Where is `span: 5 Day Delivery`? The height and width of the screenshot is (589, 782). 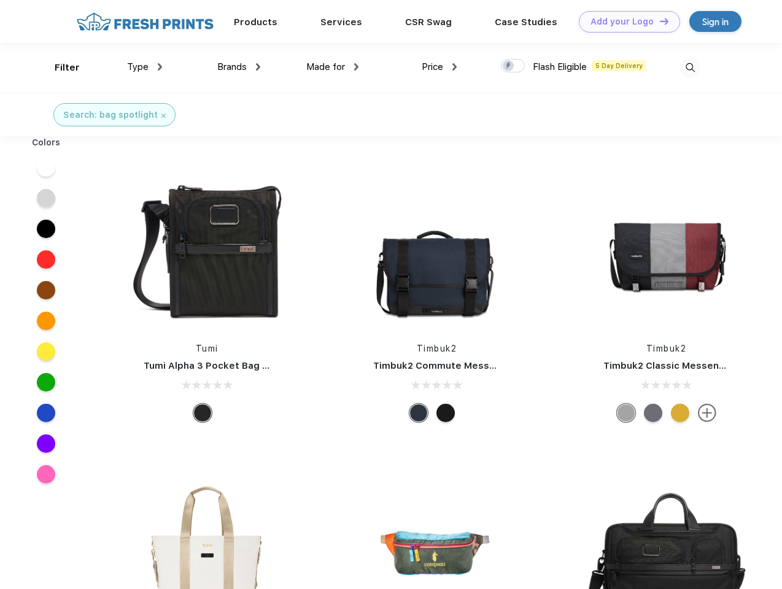 span: 5 Day Delivery is located at coordinates (619, 66).